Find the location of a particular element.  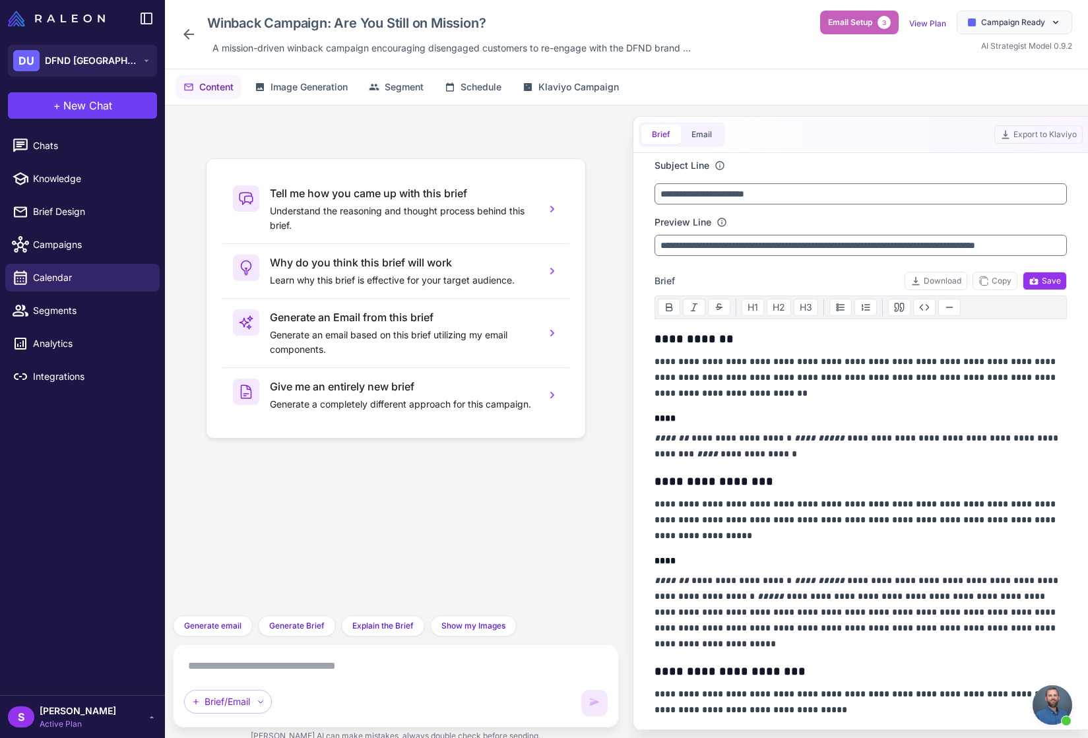

div: DU is located at coordinates (26, 61).